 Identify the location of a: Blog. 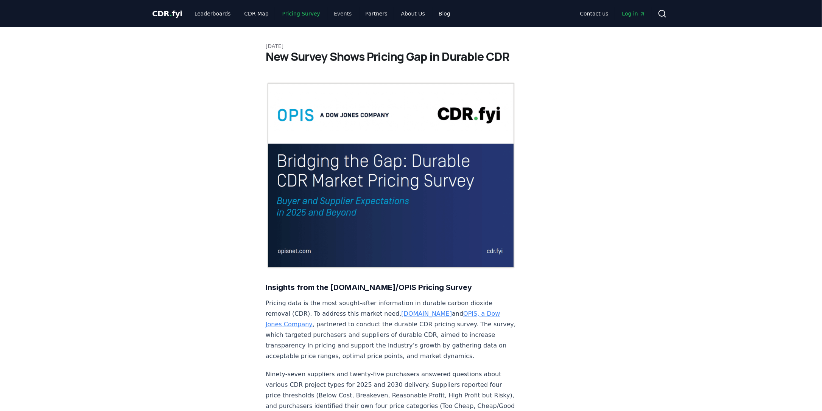
(444, 14).